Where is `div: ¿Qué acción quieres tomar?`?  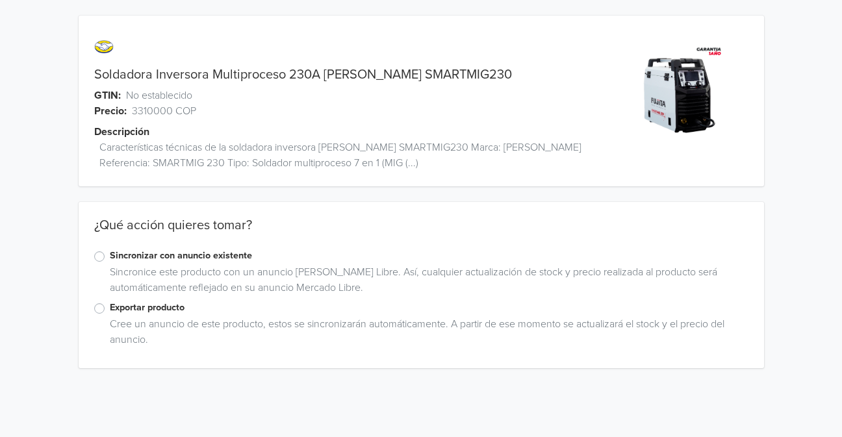 div: ¿Qué acción quieres tomar? is located at coordinates (421, 233).